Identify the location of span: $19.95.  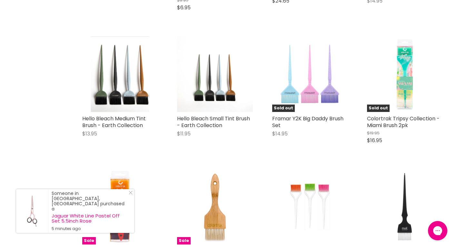
(373, 133).